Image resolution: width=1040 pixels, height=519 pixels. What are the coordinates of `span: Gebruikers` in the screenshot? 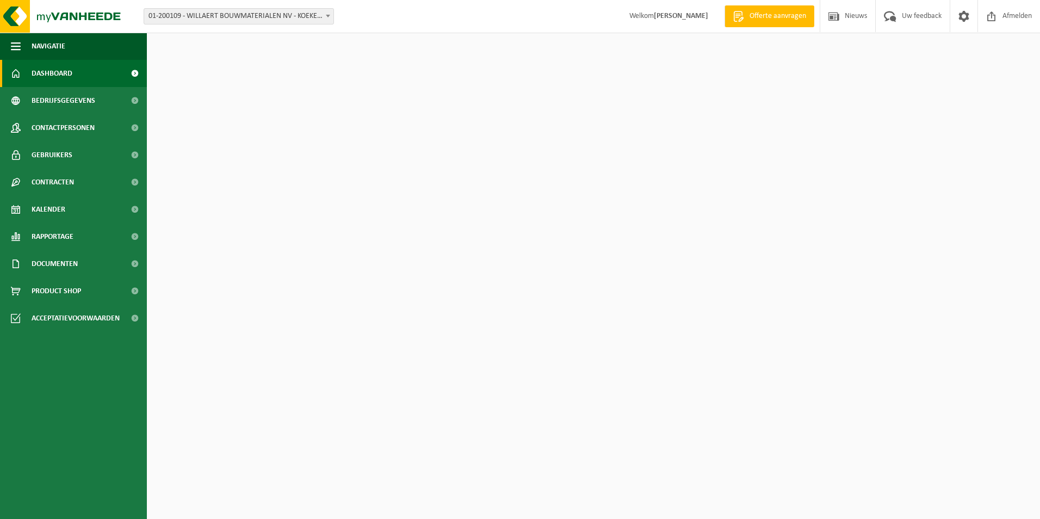 It's located at (52, 155).